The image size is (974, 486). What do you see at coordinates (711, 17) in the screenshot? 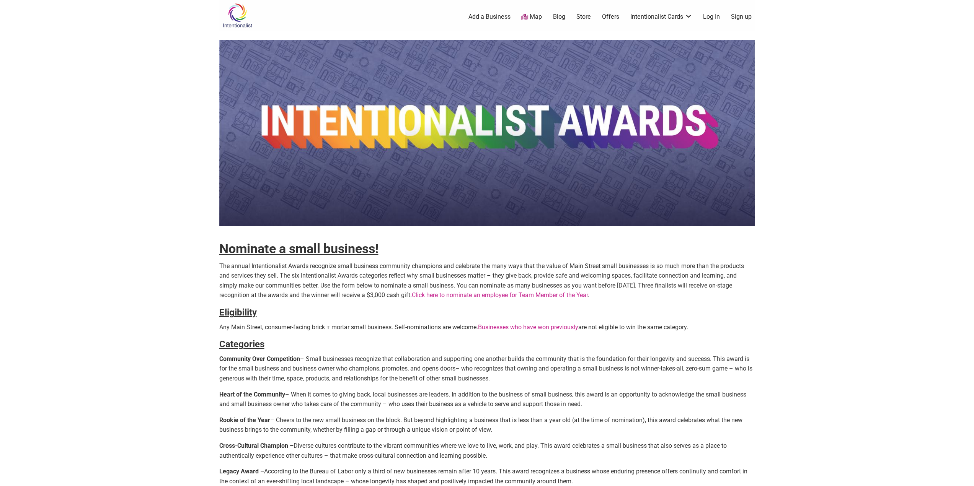
I see `a: Log In` at bounding box center [711, 17].